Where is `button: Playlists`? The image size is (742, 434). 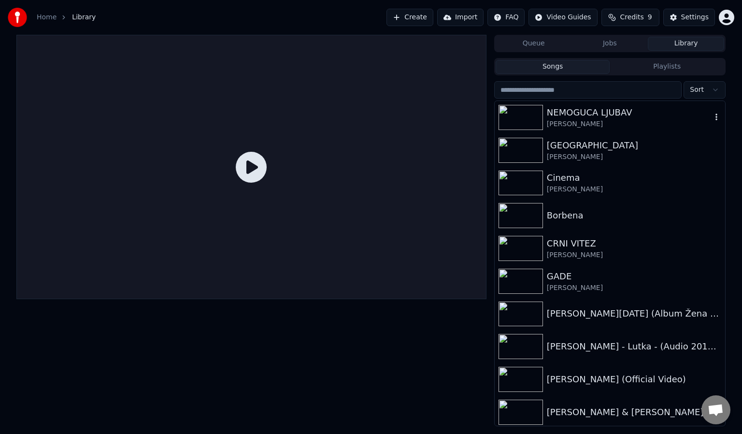
button: Playlists is located at coordinates (667, 67).